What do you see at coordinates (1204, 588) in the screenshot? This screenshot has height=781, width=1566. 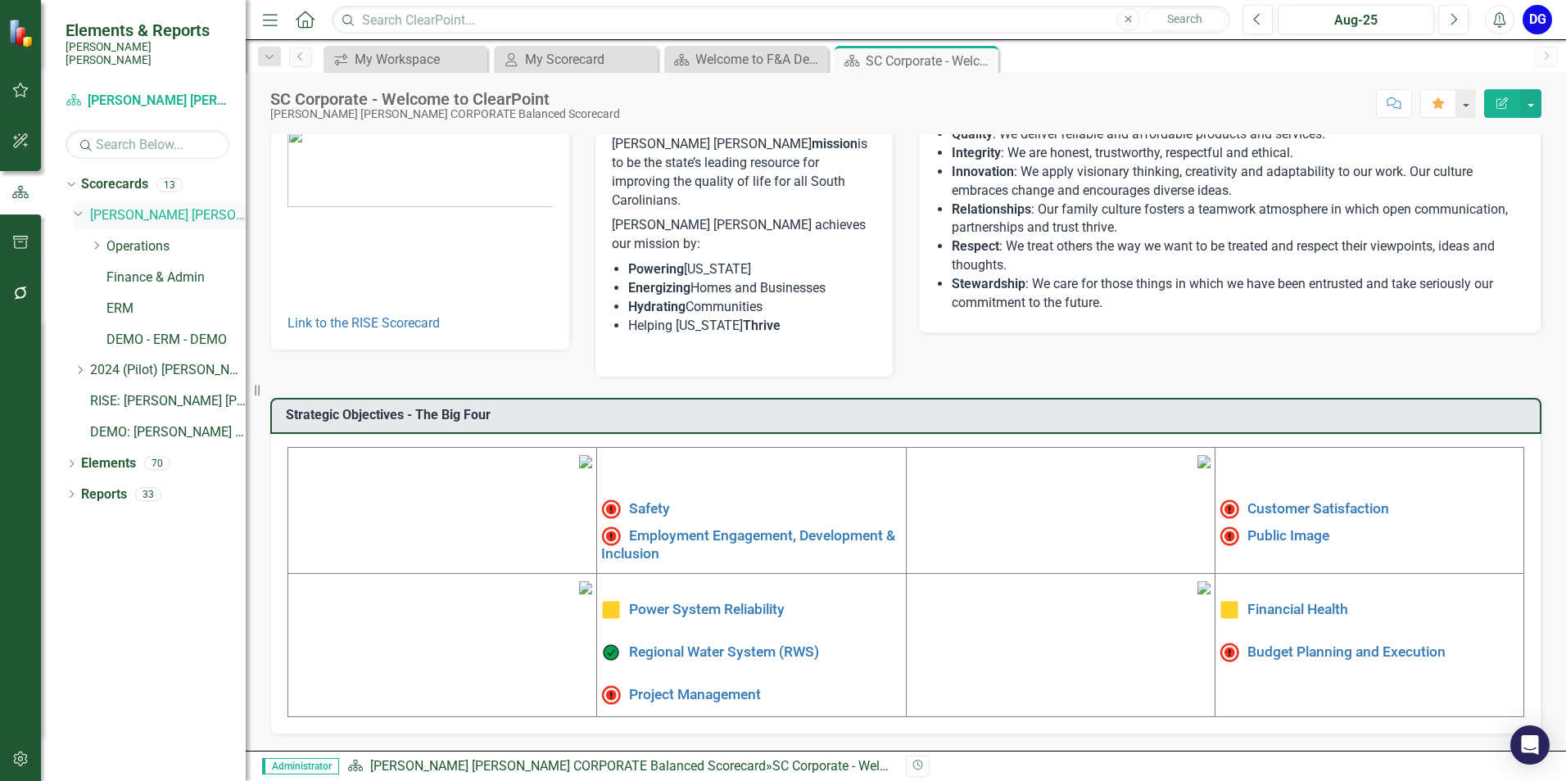 I see `img: mceclip4.png` at bounding box center [1204, 588].